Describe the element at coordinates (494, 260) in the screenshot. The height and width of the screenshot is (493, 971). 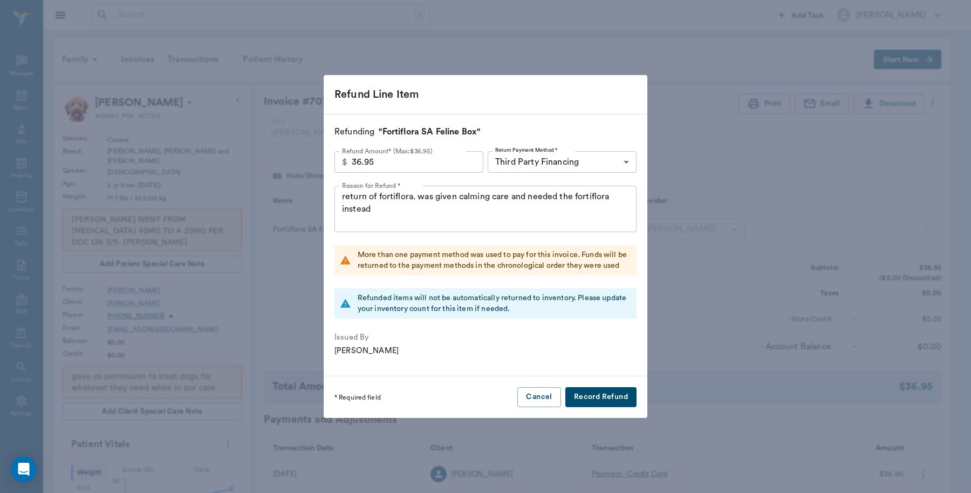
I see `div: More than one payment method was used to pay for this invoice. Funds will be returned to the paym...` at that location.